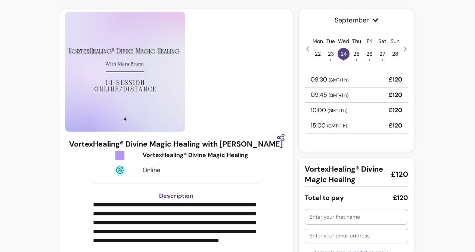  Describe the element at coordinates (356, 217) in the screenshot. I see `input: Enter your first name` at that location.